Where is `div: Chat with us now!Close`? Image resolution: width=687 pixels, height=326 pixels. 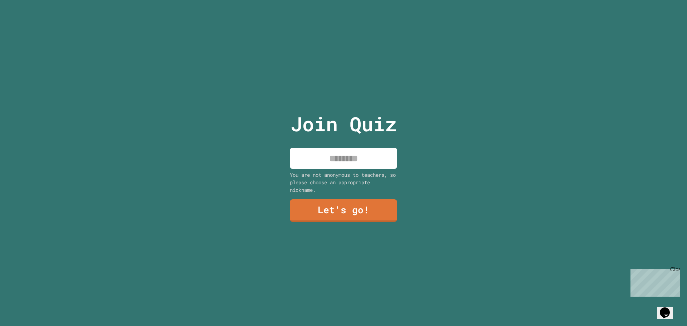 div: Chat with us now!Close is located at coordinates (26, 24).